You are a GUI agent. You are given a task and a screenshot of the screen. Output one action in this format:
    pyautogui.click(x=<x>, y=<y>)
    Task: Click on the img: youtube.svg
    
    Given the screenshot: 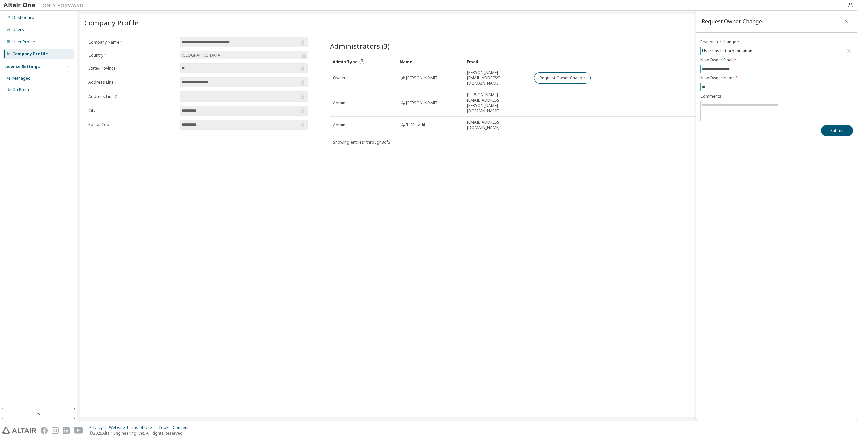 What is the action you would take?
    pyautogui.click(x=78, y=430)
    